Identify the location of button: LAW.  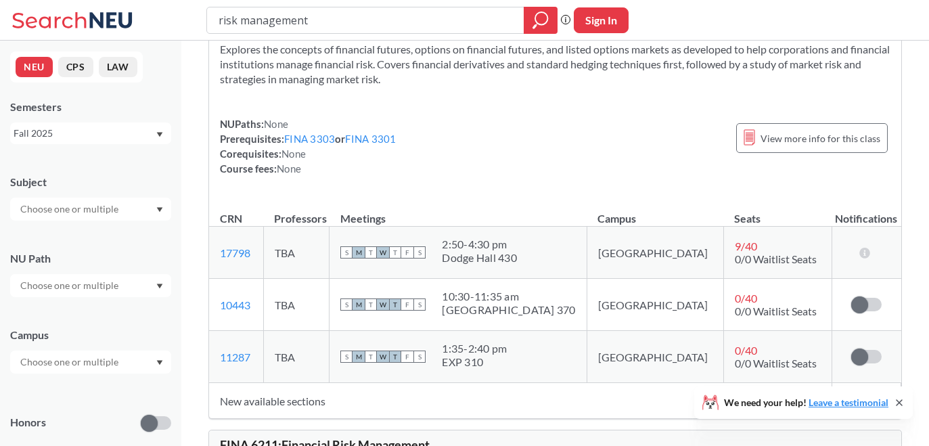
(118, 67).